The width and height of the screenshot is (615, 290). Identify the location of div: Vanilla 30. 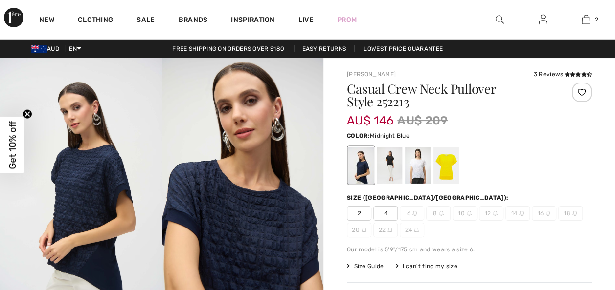
(418, 165).